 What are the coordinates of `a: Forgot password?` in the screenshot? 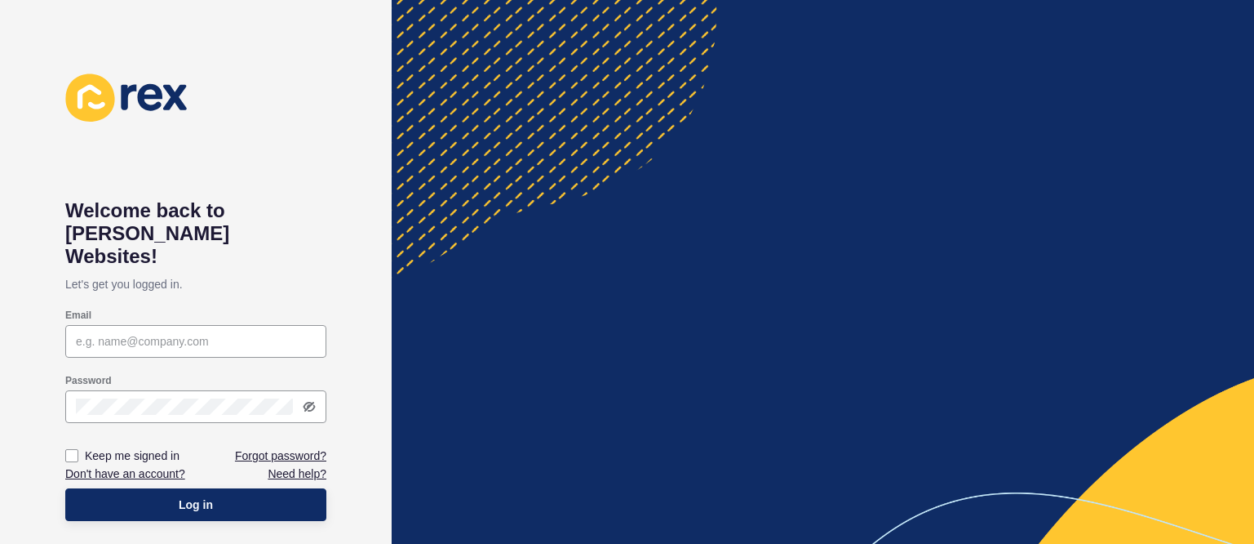 It's located at (281, 455).